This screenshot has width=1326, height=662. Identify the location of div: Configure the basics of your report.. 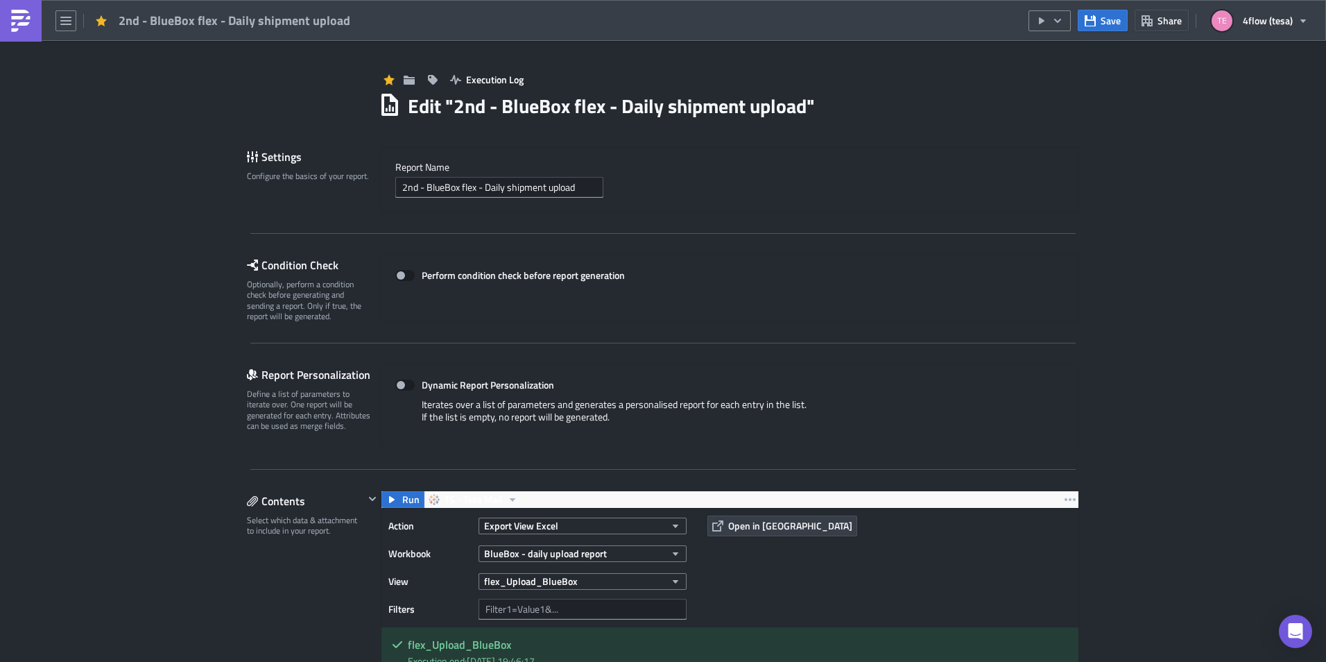
(309, 175).